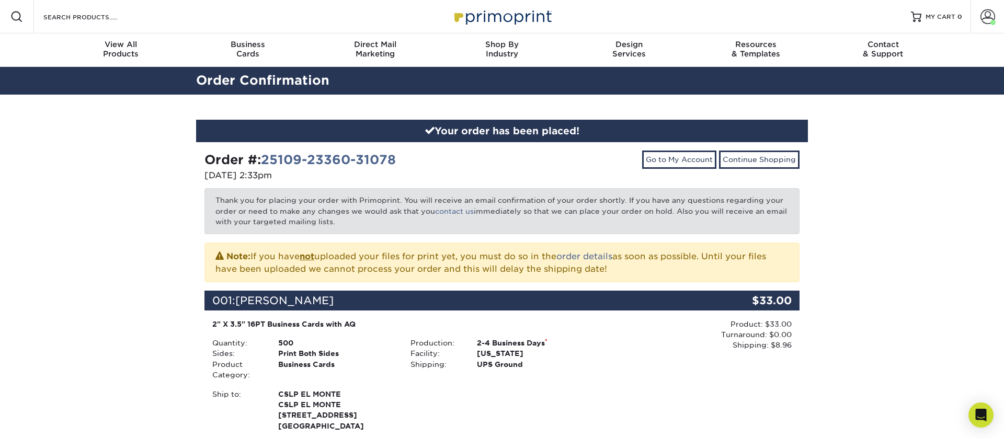 The height and width of the screenshot is (438, 1004). Describe the element at coordinates (502, 49) in the screenshot. I see `div: Industry` at that location.